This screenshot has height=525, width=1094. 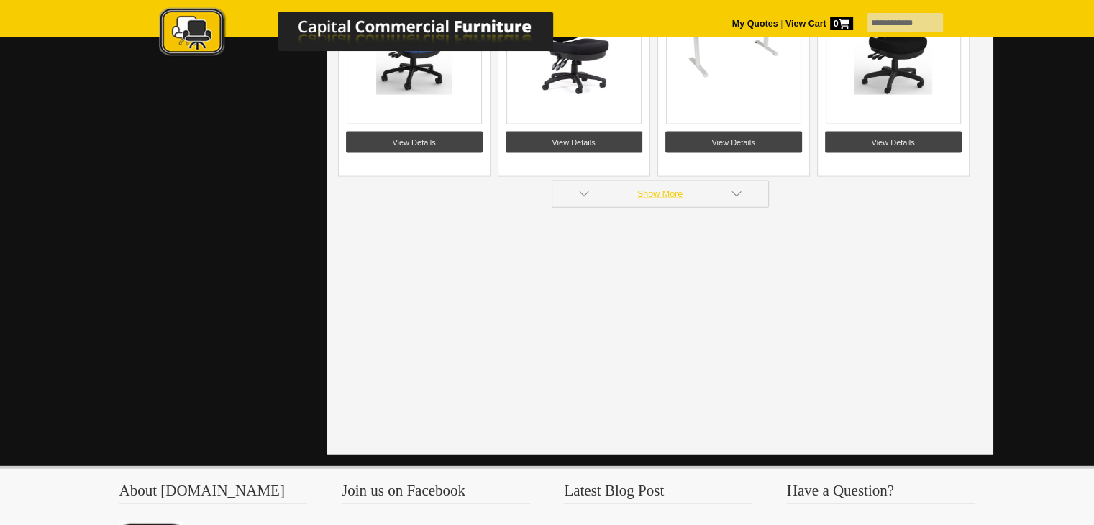 I want to click on a: My Quotes, so click(x=755, y=24).